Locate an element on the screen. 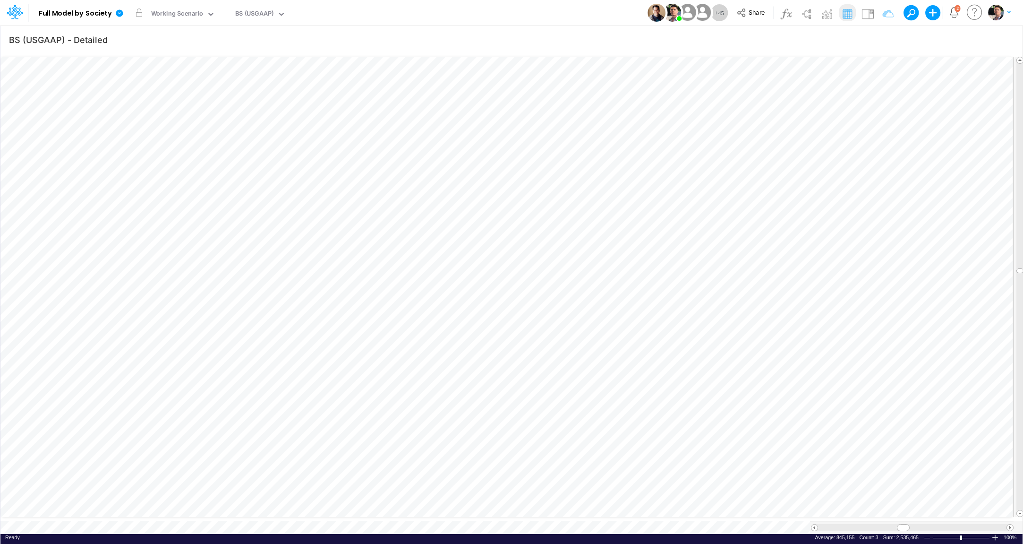 The image size is (1023, 544). div: Number of selected cells that contain data is located at coordinates (868, 537).